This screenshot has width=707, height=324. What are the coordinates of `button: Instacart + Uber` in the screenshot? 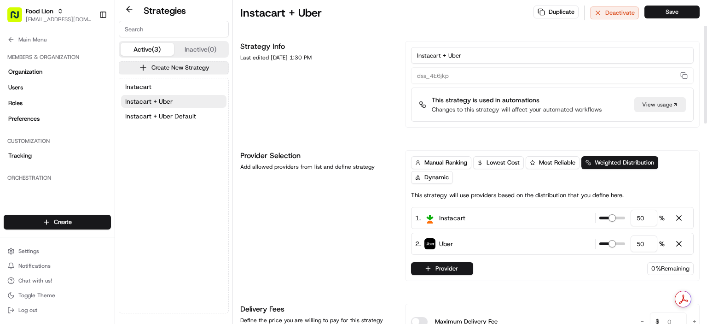 It's located at (174, 101).